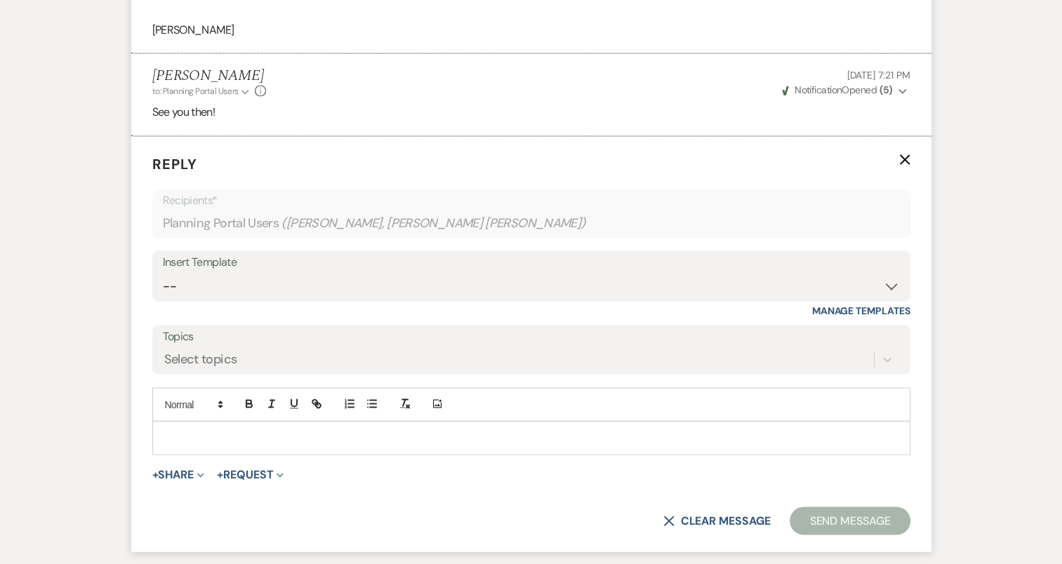 The height and width of the screenshot is (564, 1062). Describe the element at coordinates (716, 521) in the screenshot. I see `button: Clear message` at that location.